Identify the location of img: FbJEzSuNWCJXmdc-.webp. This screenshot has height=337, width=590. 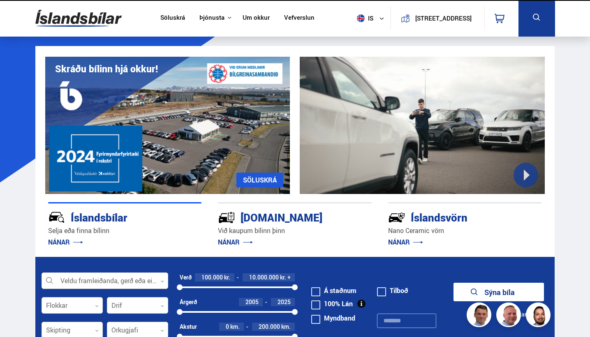
(480, 316).